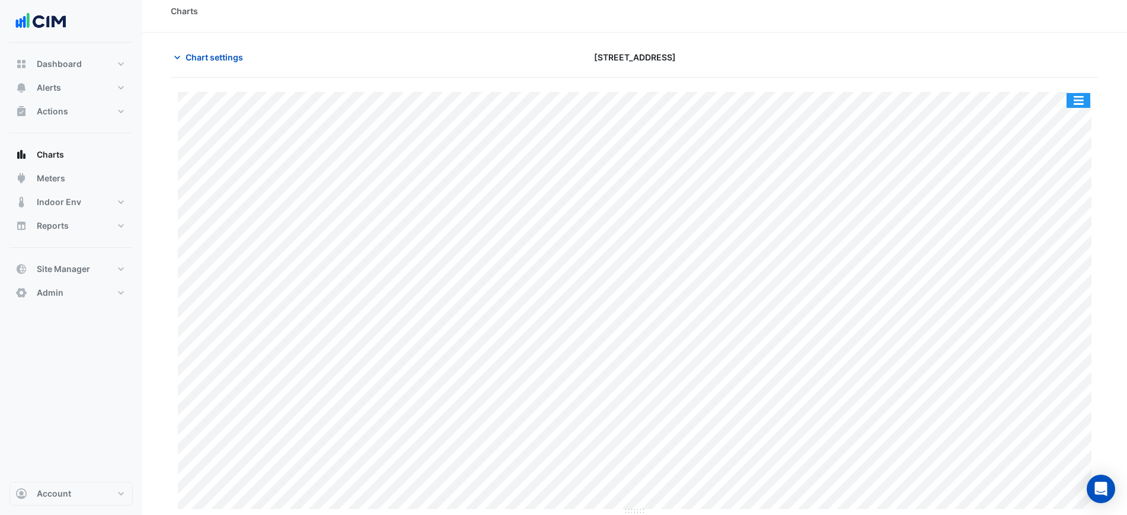 The height and width of the screenshot is (515, 1127). Describe the element at coordinates (211, 57) in the screenshot. I see `button: Chart settings` at that location.